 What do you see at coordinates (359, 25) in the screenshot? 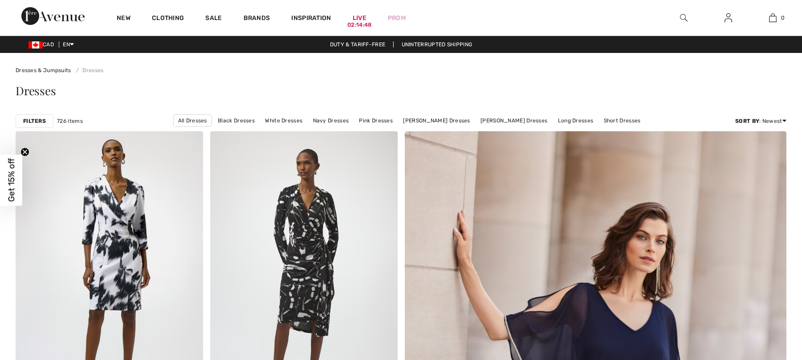
I see `div: 02:14:48` at bounding box center [359, 25].